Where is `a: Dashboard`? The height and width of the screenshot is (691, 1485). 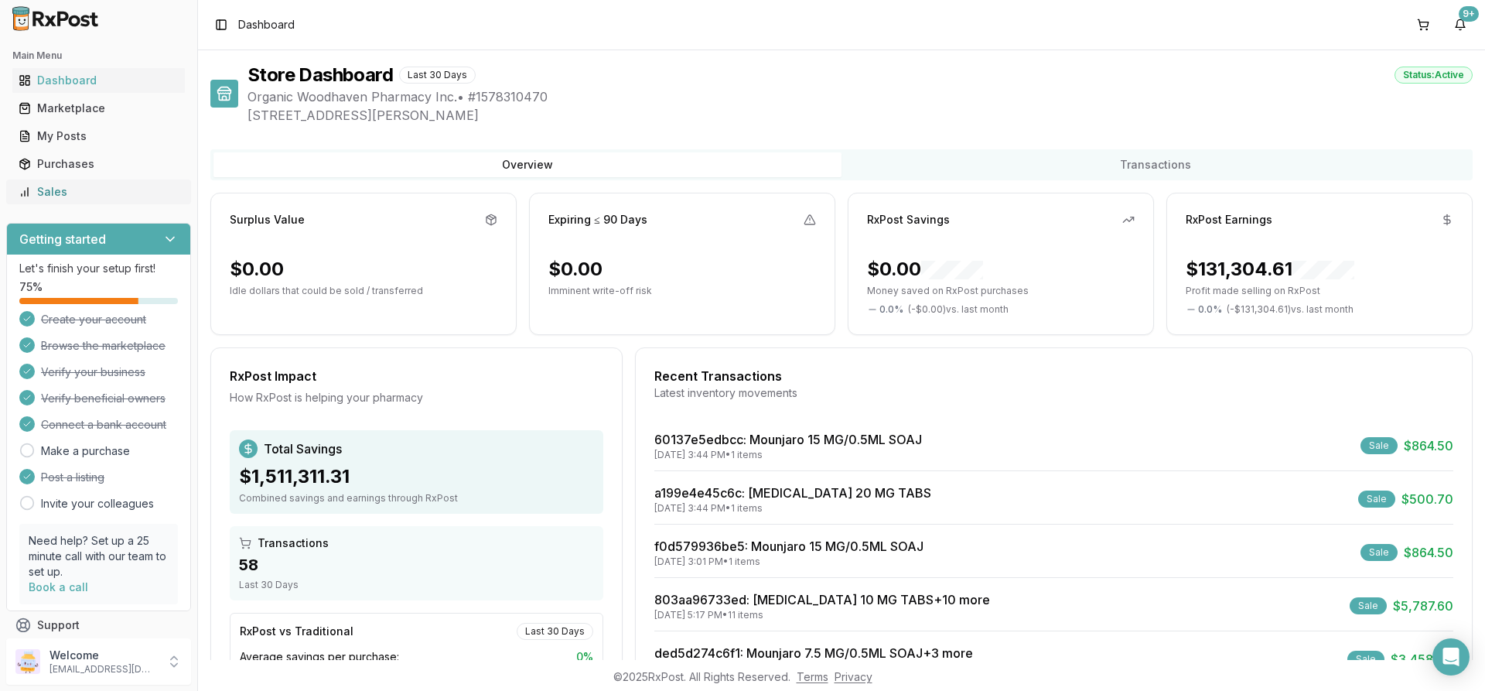
a: Dashboard is located at coordinates (98, 80).